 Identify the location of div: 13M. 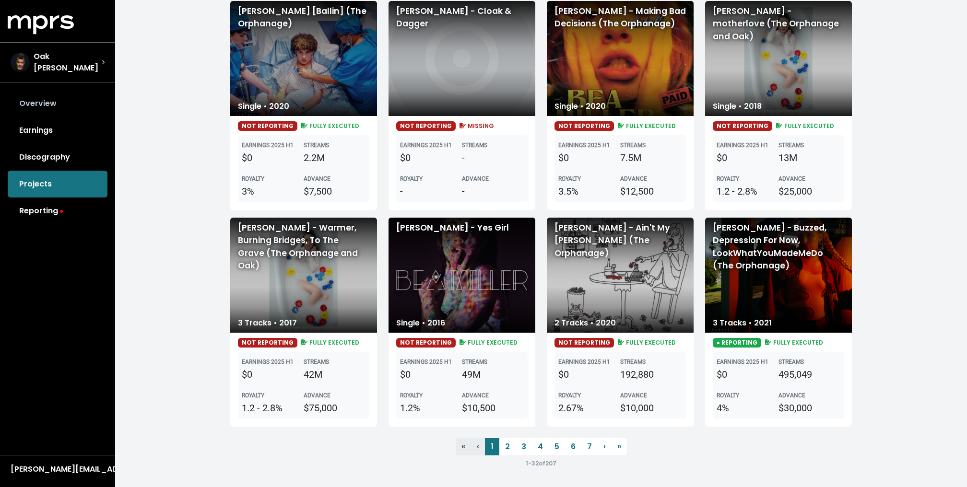
(809, 158).